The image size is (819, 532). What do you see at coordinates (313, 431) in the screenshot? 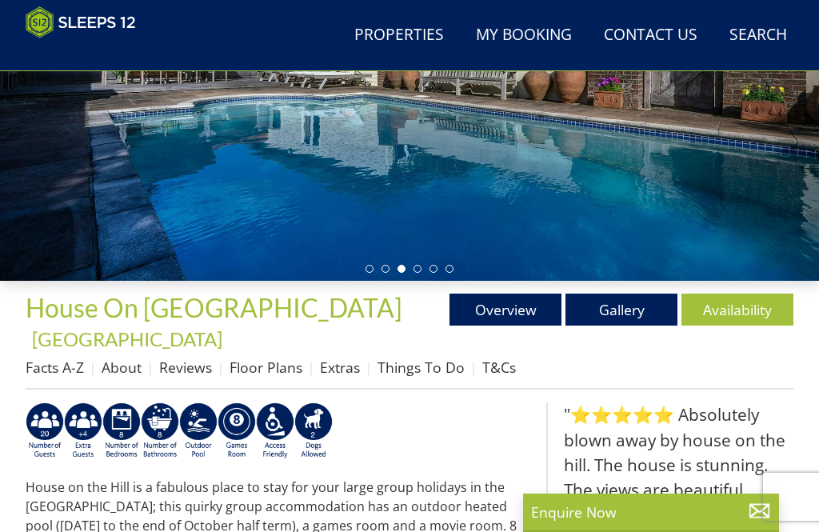
I see `img: AD_4nXe7_8LrJK20fD9VNWAdfykBvHkWcczWBt5QOadXbvIwJqtaRaRf-iI0SeDpMmH1MdC9T1Vy22FMXzzjMAvSuTB5cJ7z5...` at bounding box center [313, 431].